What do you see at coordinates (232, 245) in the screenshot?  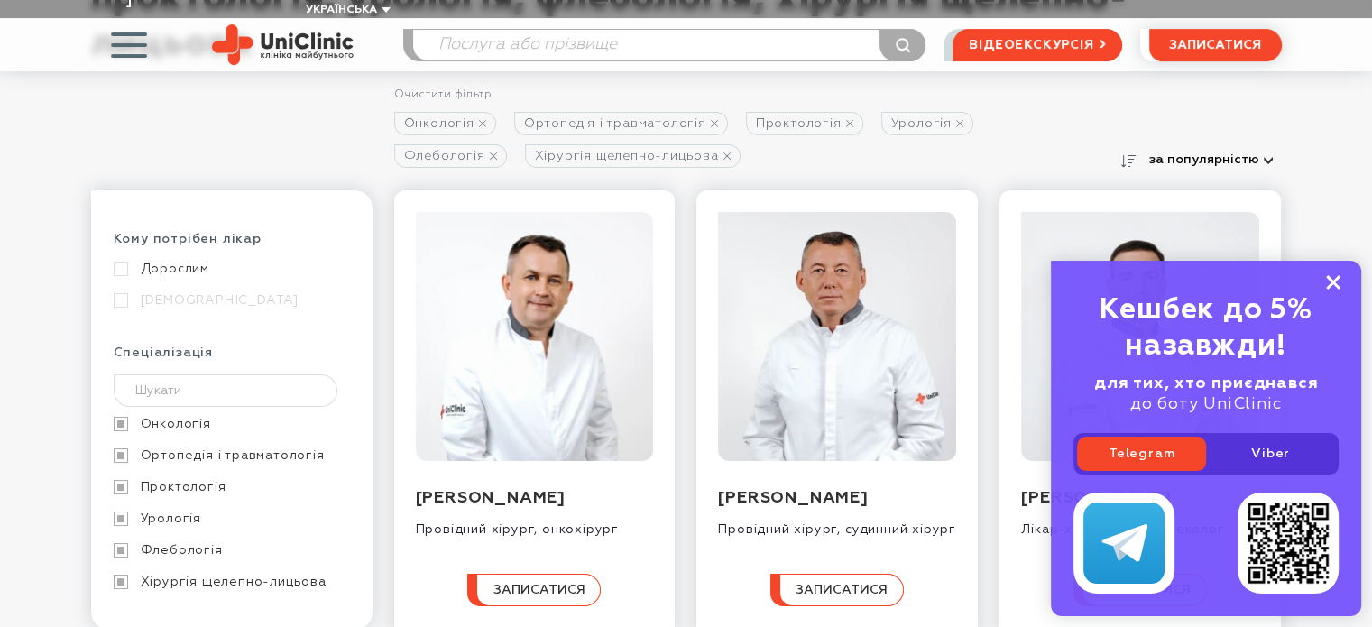 I see `div: Кому потрібен лікар` at bounding box center [232, 245].